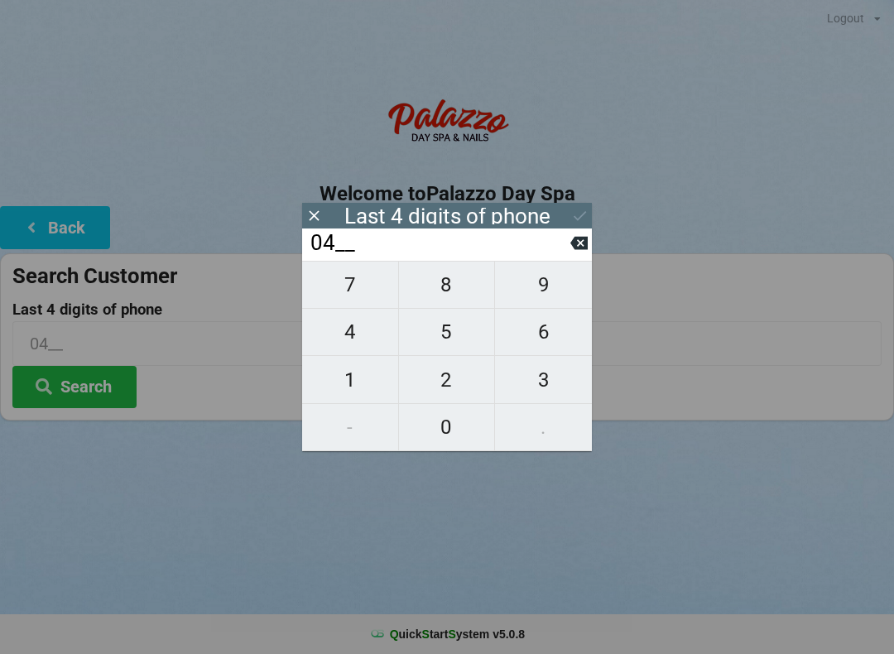  What do you see at coordinates (543, 379) in the screenshot?
I see `button: 3` at bounding box center [543, 379].